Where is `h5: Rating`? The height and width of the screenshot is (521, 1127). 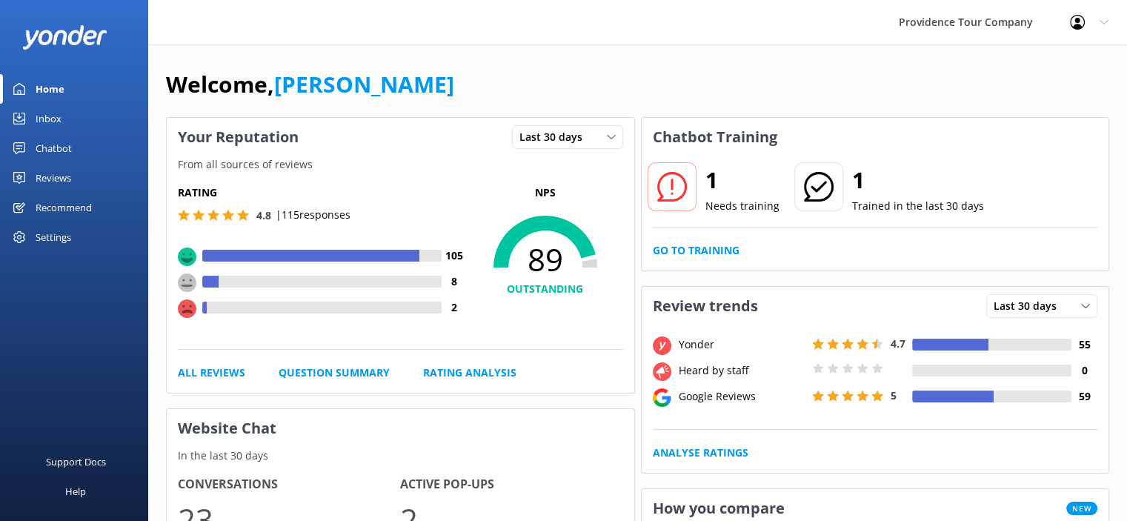 h5: Rating is located at coordinates (322, 193).